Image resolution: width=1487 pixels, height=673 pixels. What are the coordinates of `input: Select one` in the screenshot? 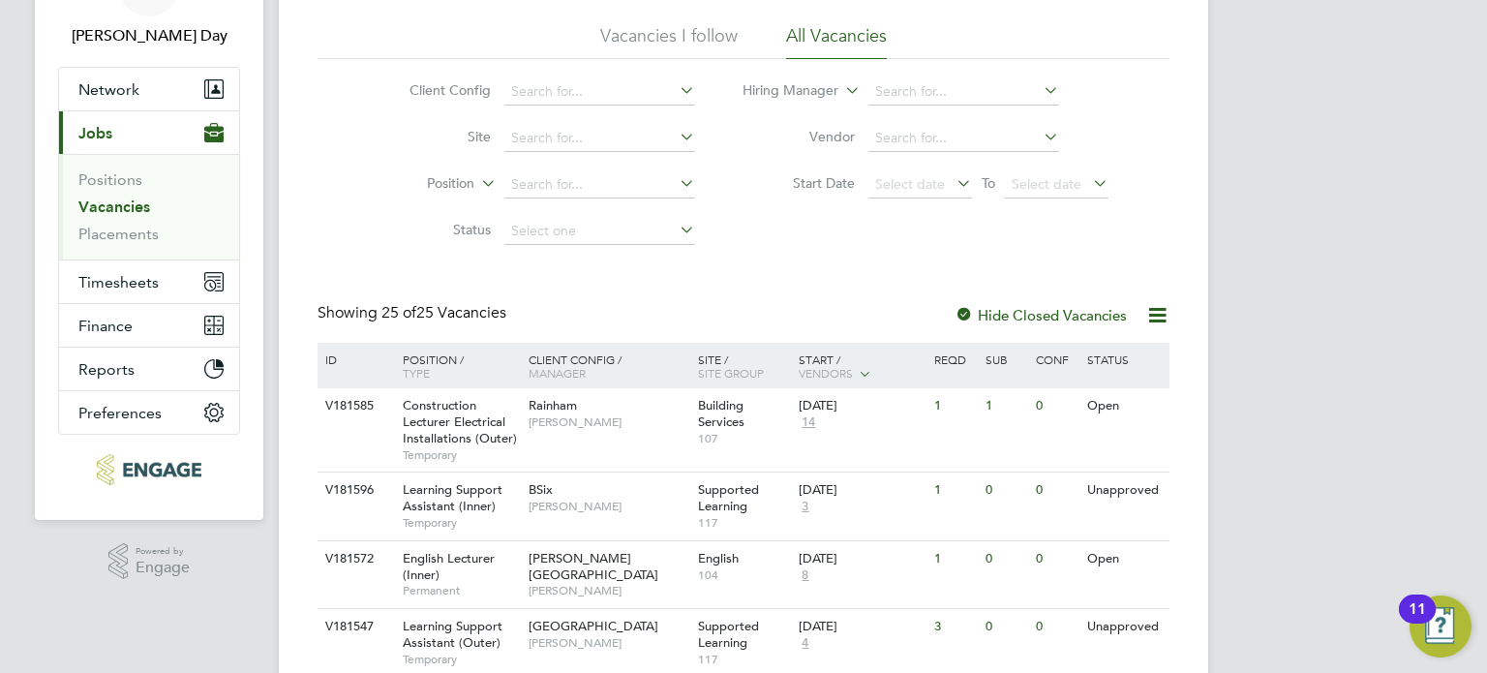 It's located at (599, 231).